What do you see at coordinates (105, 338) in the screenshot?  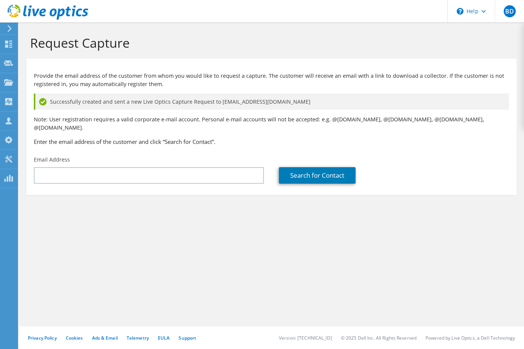 I see `a: Ads & Email` at bounding box center [105, 338].